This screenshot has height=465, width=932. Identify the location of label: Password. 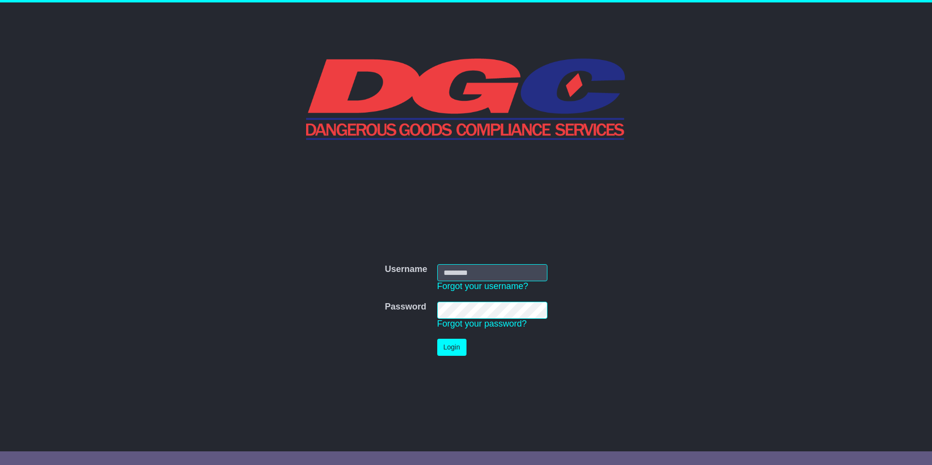
(405, 307).